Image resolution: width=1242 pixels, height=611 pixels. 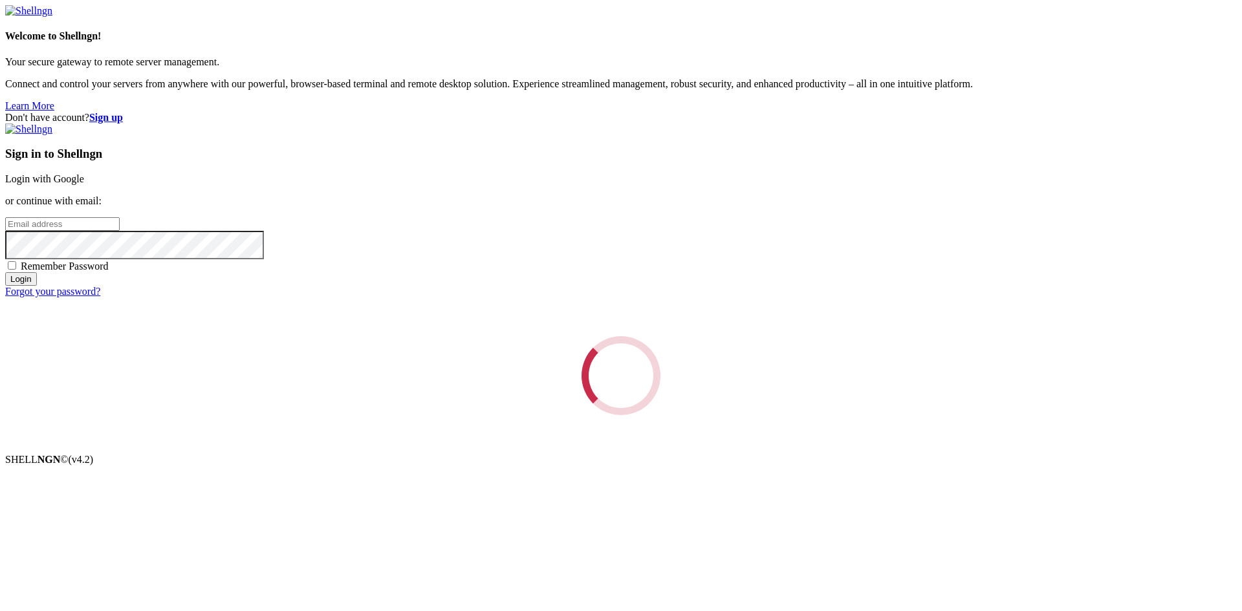 I want to click on h4: Welcome to Shellngn!, so click(x=621, y=36).